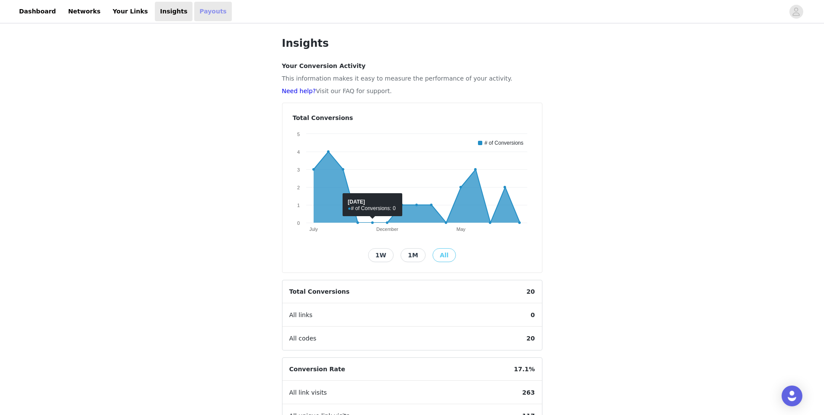 Image resolution: width=824 pixels, height=415 pixels. What do you see at coordinates (444, 255) in the screenshot?
I see `button: All` at bounding box center [444, 255].